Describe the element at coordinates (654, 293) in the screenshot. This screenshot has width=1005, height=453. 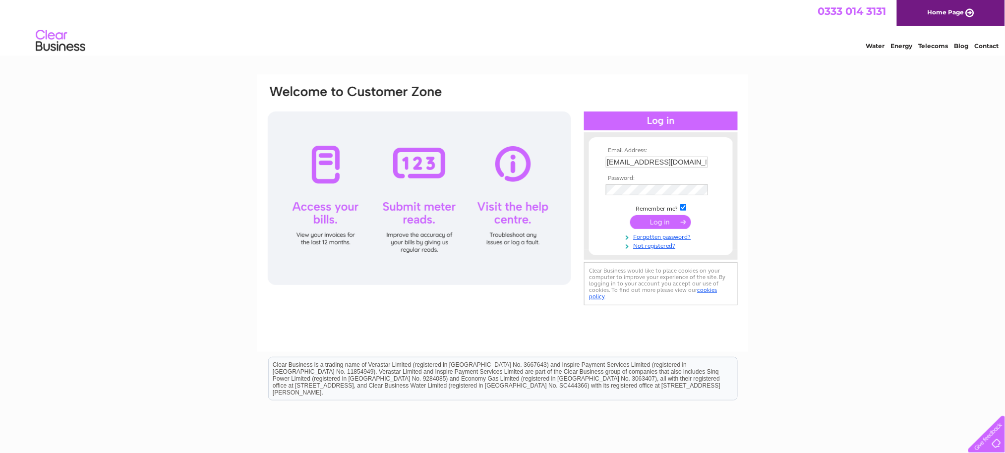
I see `a: cookies policy` at that location.